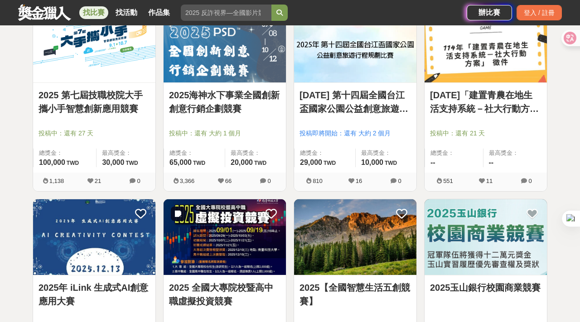 This screenshot has height=322, width=580. Describe the element at coordinates (98, 181) in the screenshot. I see `span: 21` at that location.